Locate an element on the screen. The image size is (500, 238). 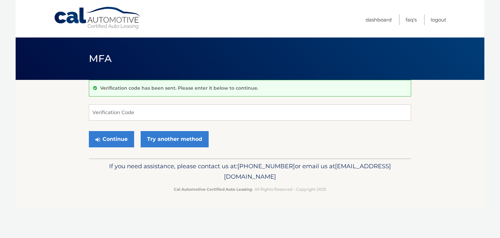
a: Dashboard is located at coordinates (379, 20).